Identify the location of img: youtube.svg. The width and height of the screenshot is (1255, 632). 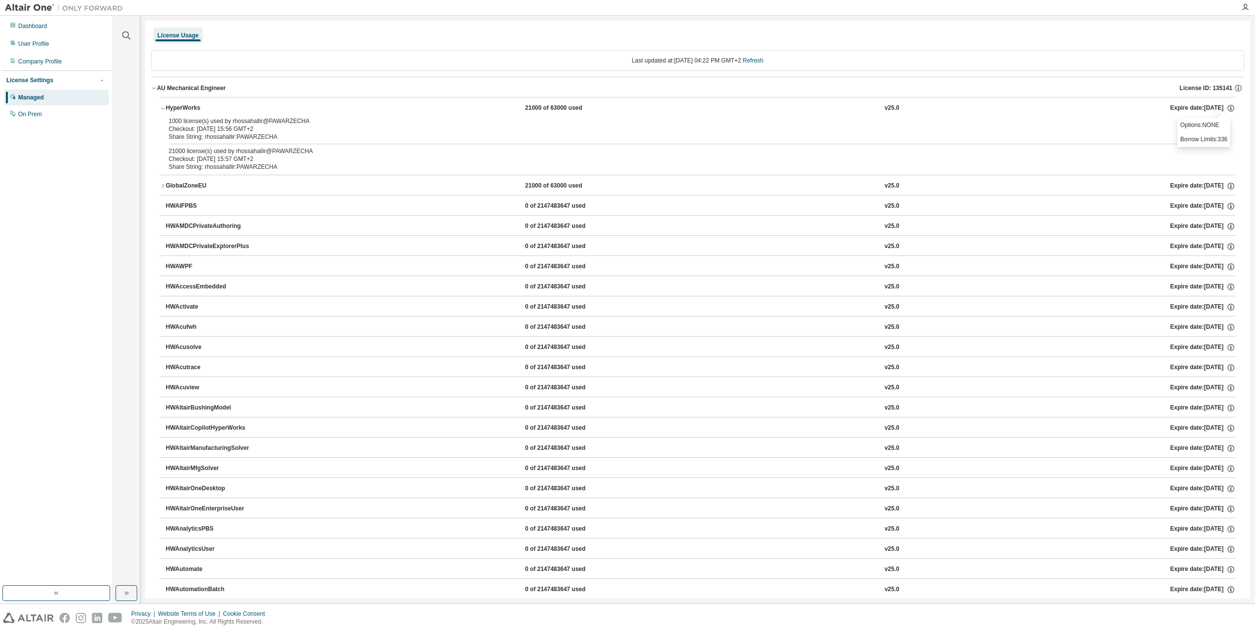
(115, 617).